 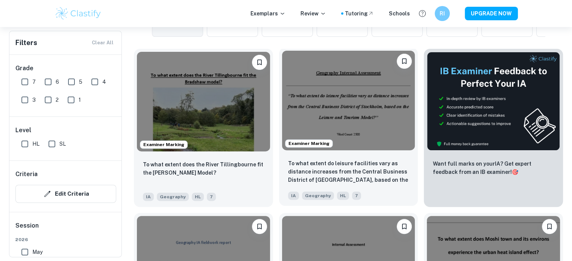 I want to click on button: RI, so click(x=442, y=14).